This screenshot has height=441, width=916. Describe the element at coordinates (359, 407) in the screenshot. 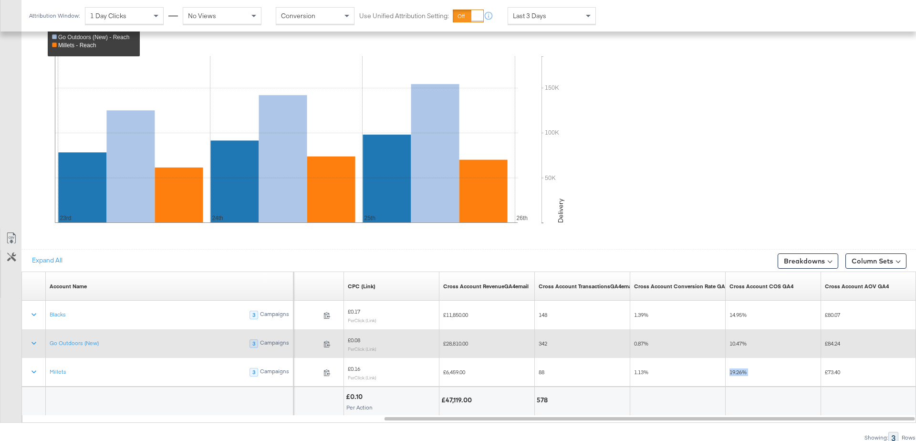

I see `span: Per Action` at that location.